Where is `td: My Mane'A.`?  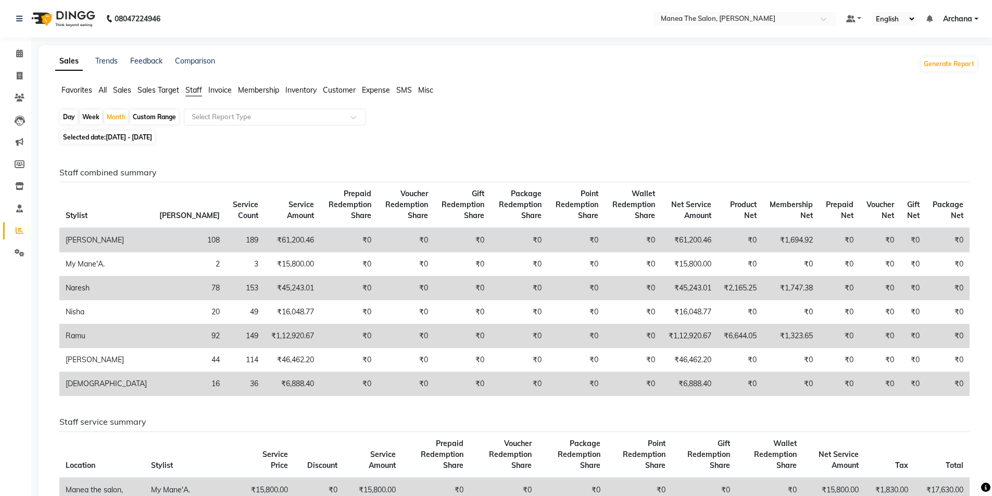 td: My Mane'A. is located at coordinates (106, 265).